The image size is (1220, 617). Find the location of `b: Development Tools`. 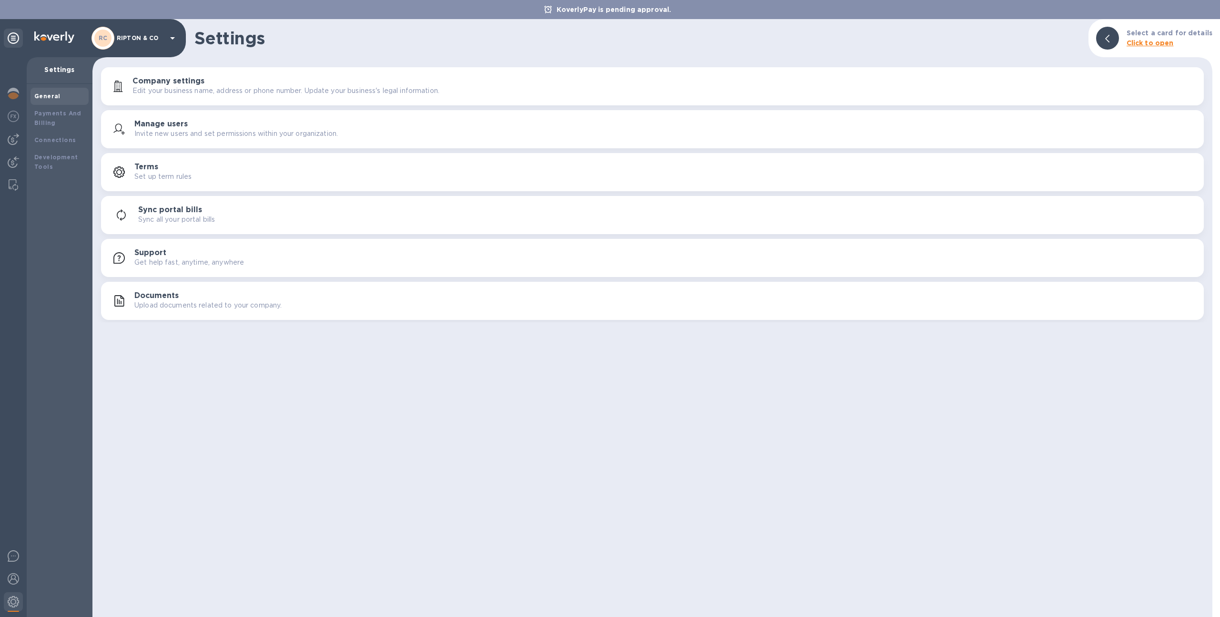

b: Development Tools is located at coordinates (56, 162).